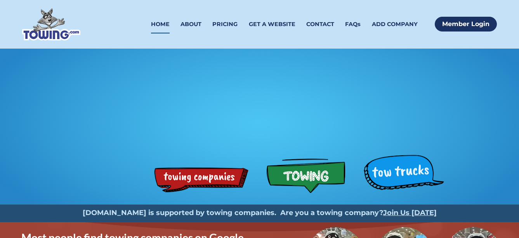  What do you see at coordinates (51, 24) in the screenshot?
I see `img: Towing.com Logo` at bounding box center [51, 24].